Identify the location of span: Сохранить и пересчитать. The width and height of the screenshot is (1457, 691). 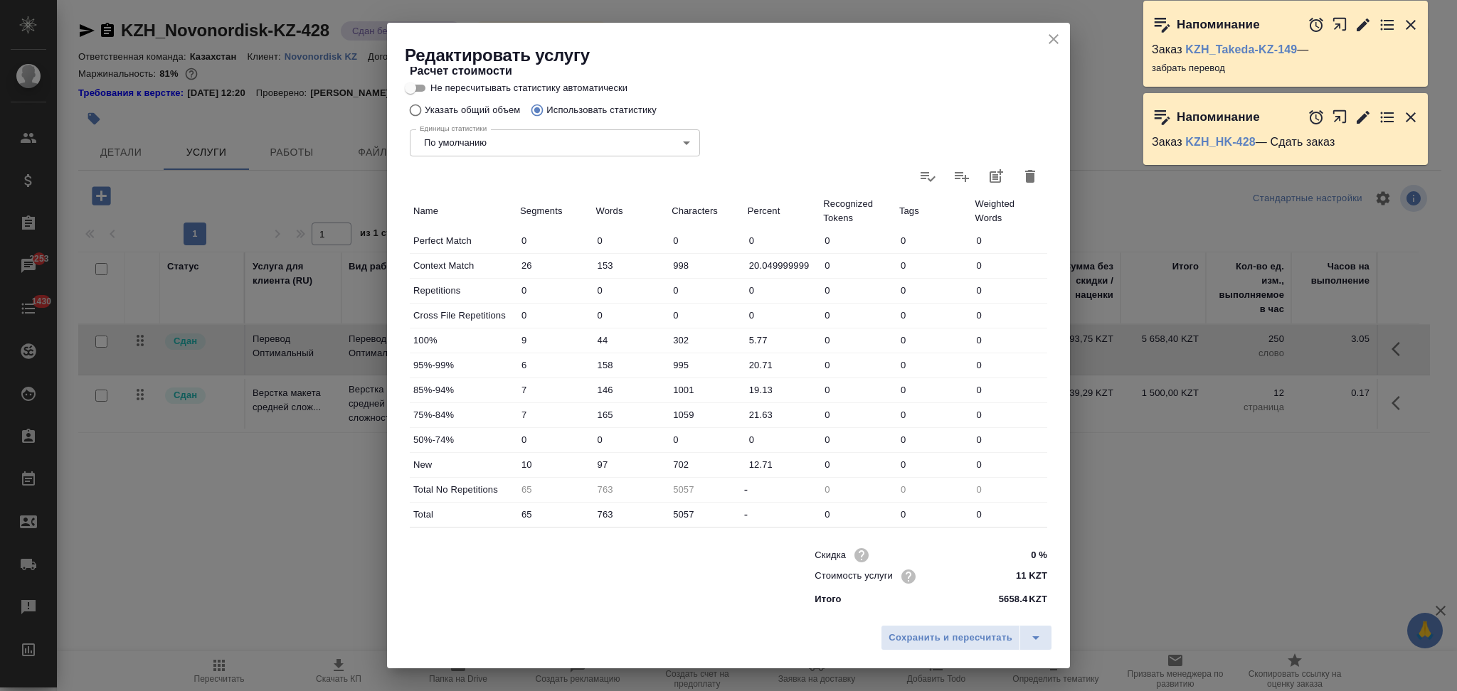
(950, 638).